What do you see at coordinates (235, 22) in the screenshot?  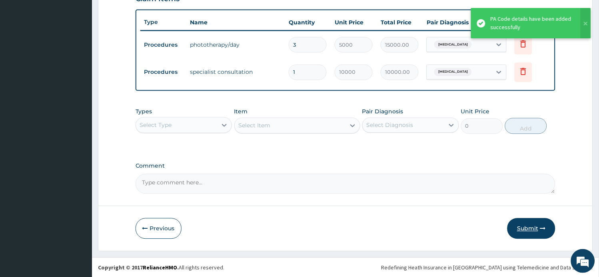 I see `th: Name` at bounding box center [235, 22].